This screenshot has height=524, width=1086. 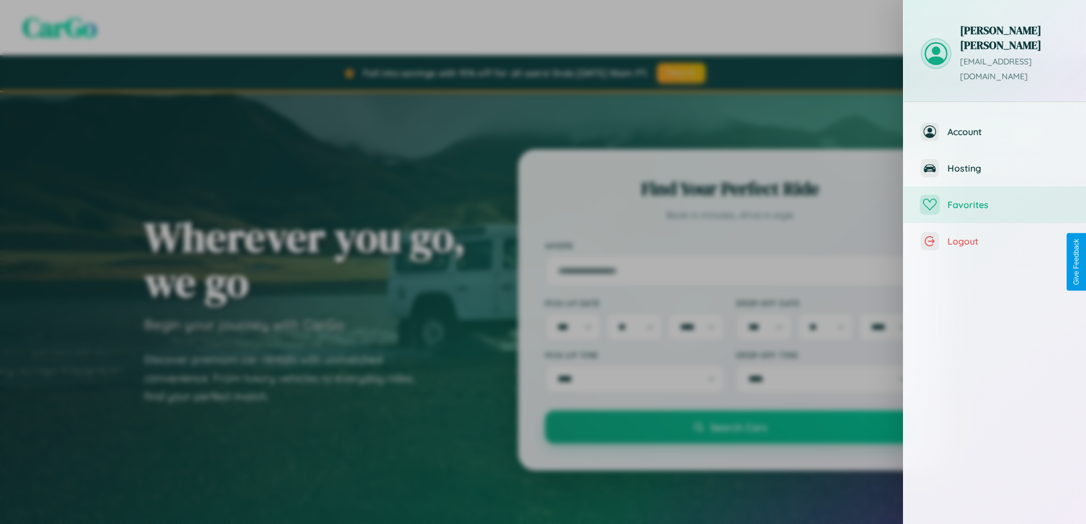 What do you see at coordinates (1008, 132) in the screenshot?
I see `span: Account` at bounding box center [1008, 132].